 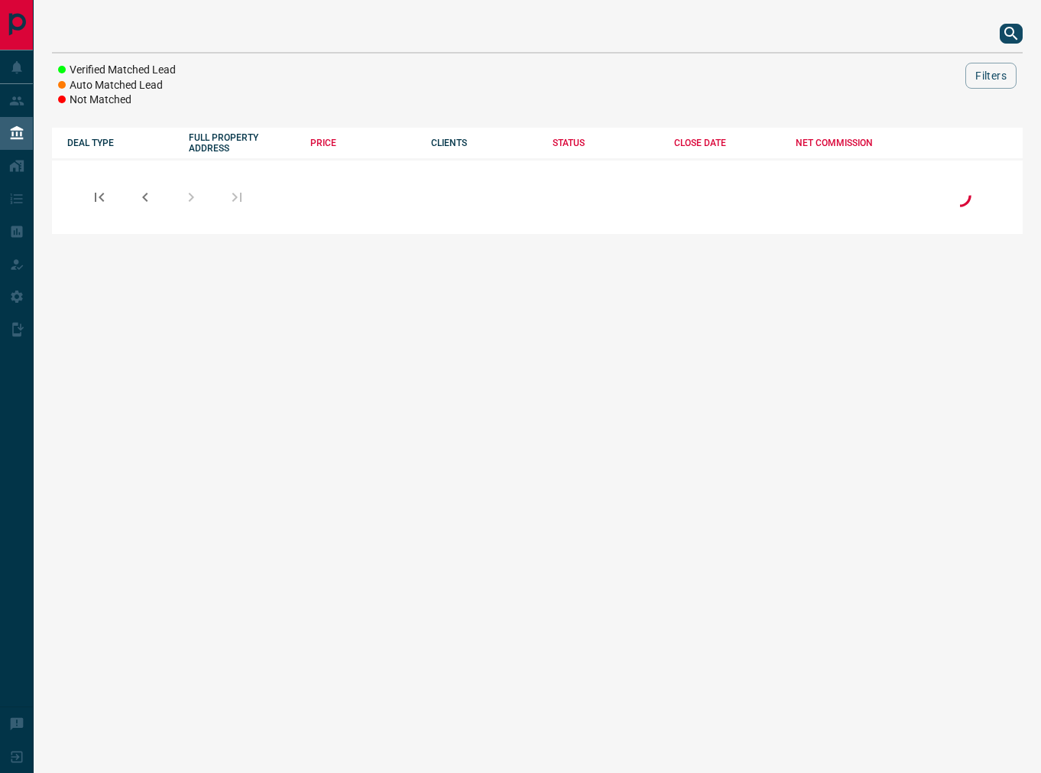 What do you see at coordinates (849, 143) in the screenshot?
I see `div: NET COMMISSION` at bounding box center [849, 143].